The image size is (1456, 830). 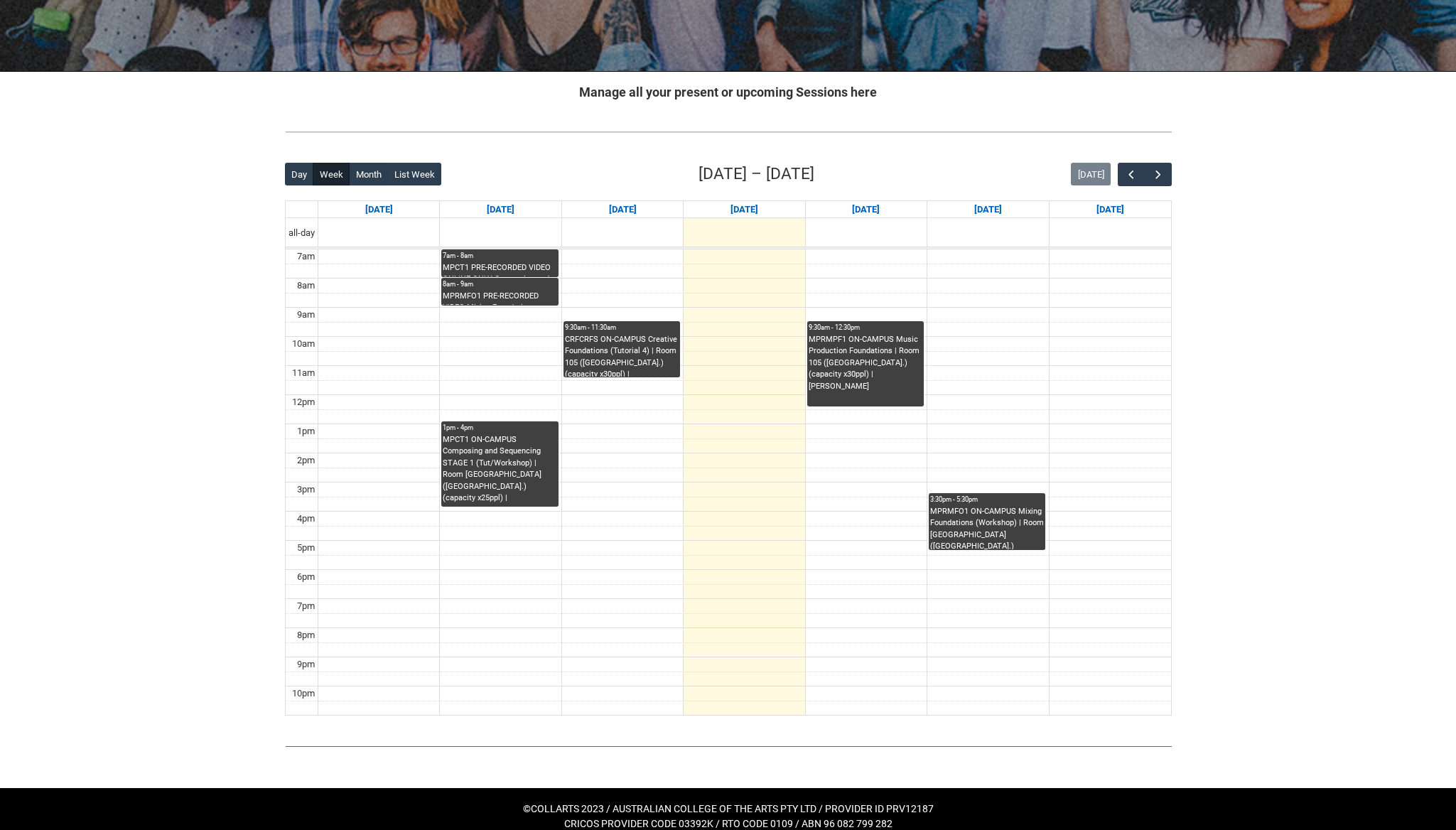 What do you see at coordinates (728, 92) in the screenshot?
I see `h2: Manage all your present or upcoming Sessions here` at bounding box center [728, 92].